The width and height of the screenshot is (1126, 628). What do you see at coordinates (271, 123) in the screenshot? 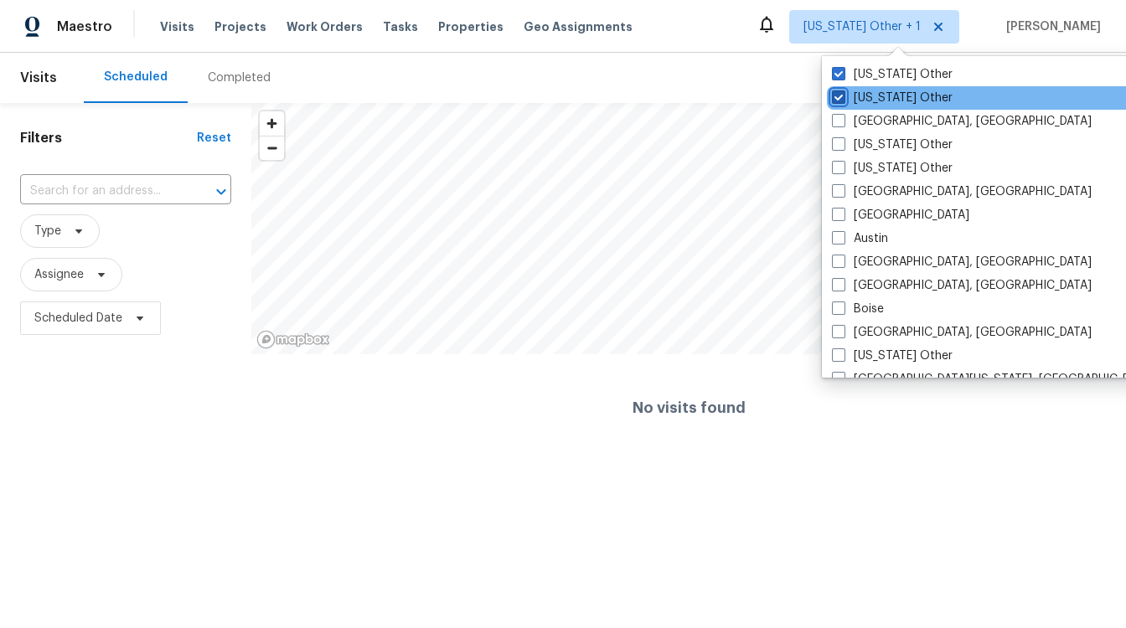
I see `button: Zoom in` at bounding box center [271, 123].